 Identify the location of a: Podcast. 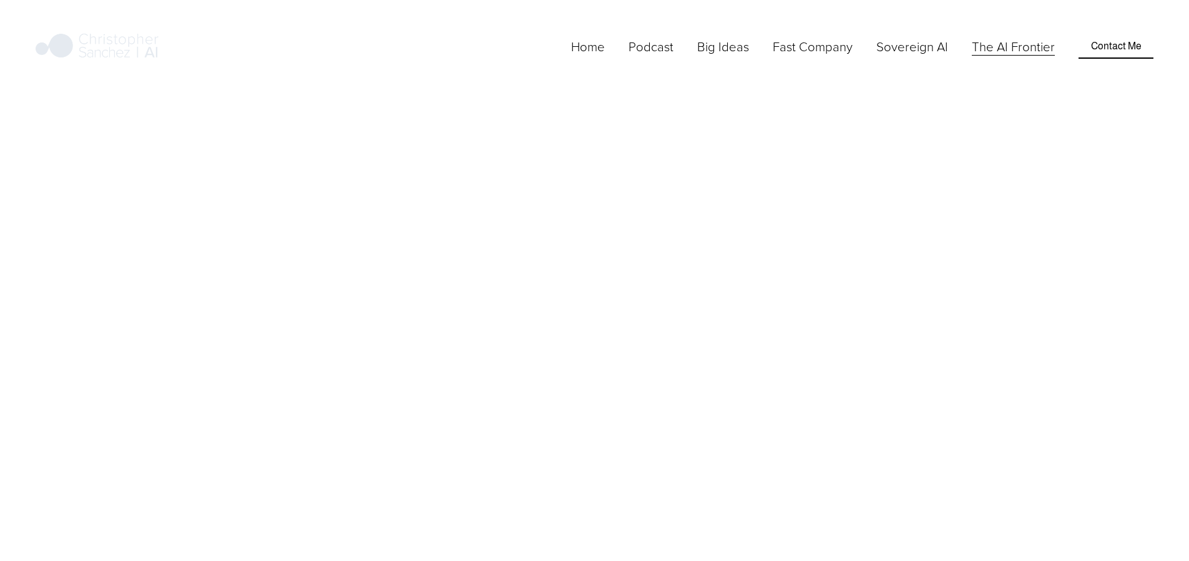
(651, 46).